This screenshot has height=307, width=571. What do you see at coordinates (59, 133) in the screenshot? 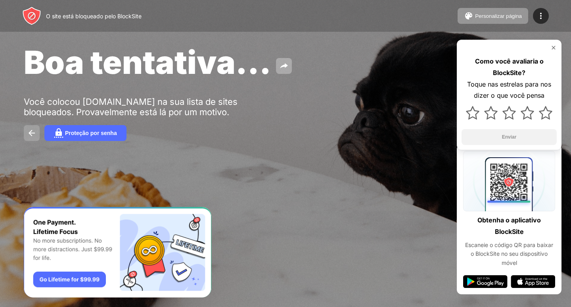
I see `img: password.svg` at bounding box center [59, 133].